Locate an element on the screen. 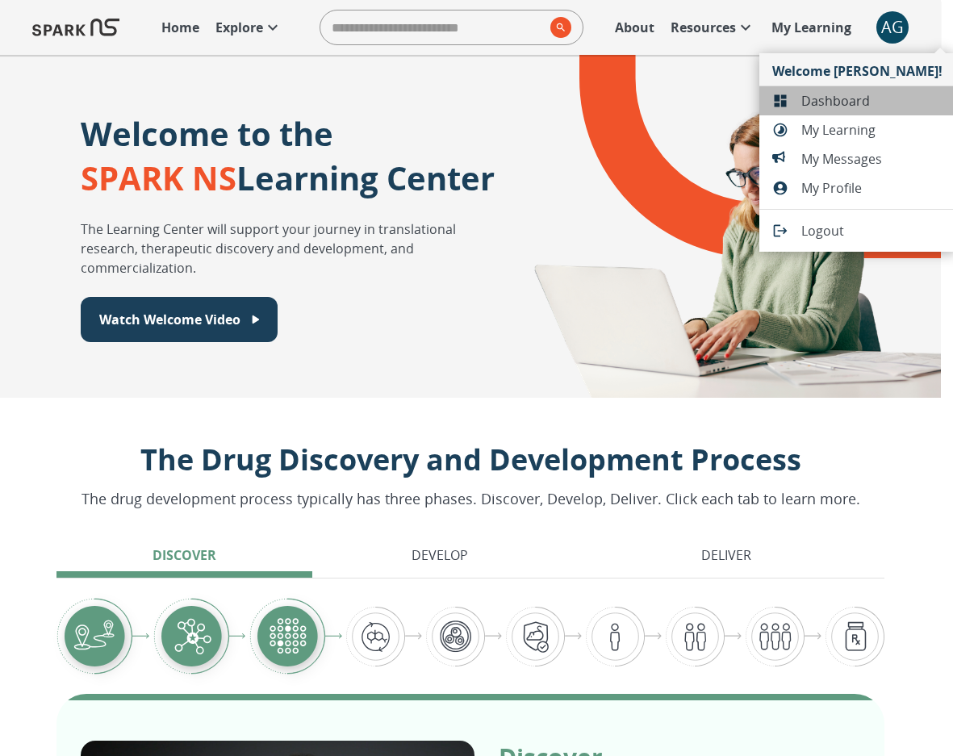 The width and height of the screenshot is (953, 756). span: Dashboard is located at coordinates (871, 101).